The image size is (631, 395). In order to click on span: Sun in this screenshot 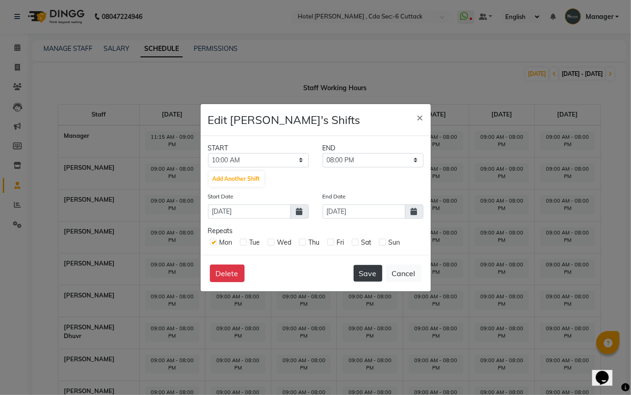, I will do `click(394, 242)`.